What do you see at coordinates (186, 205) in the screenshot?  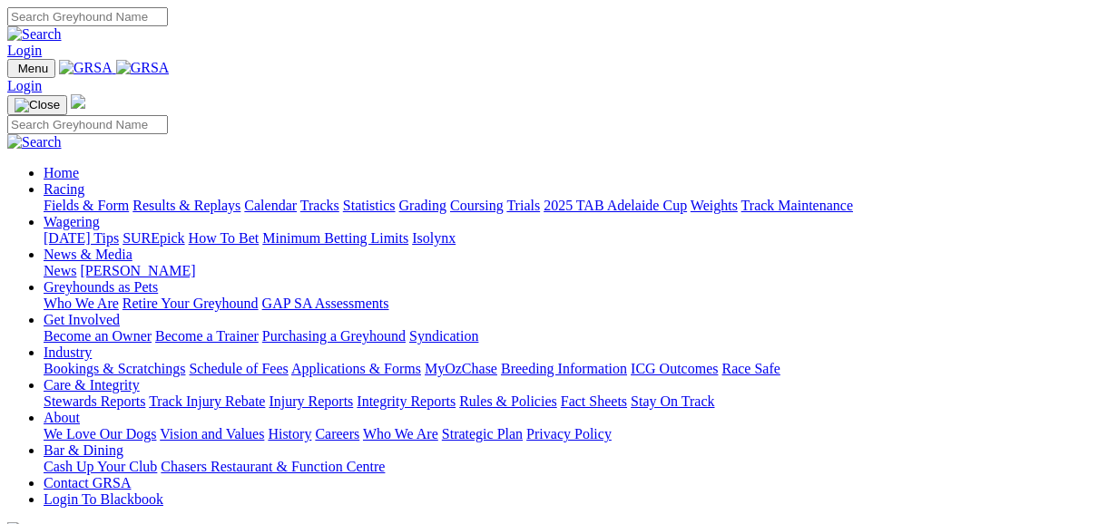 I see `a: Results & Replays` at bounding box center [186, 205].